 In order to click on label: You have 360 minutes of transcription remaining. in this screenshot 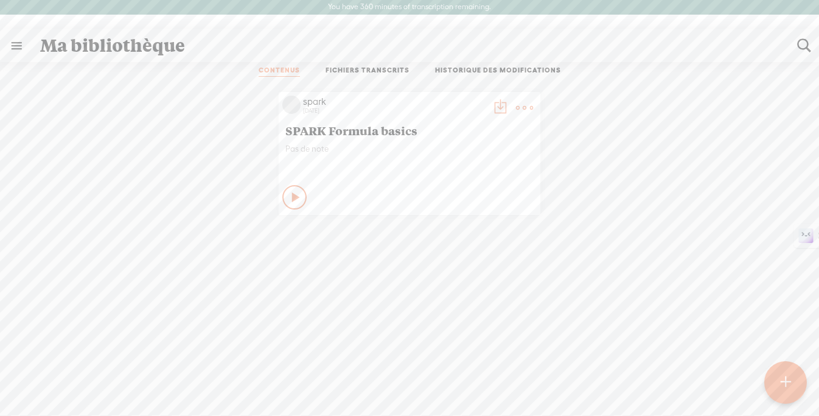, I will do `click(409, 7)`.